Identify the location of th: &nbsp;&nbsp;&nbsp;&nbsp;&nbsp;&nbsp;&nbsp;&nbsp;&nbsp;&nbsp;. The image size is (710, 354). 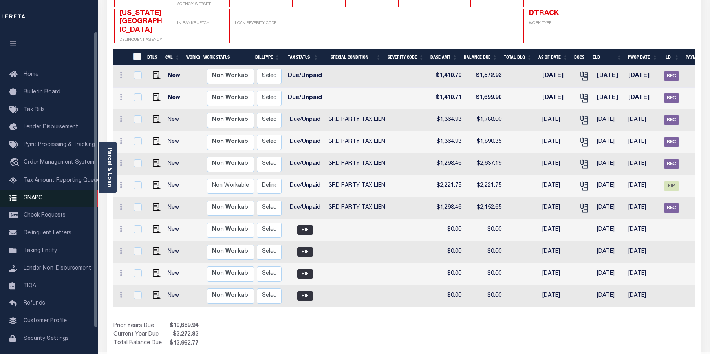
(121, 57).